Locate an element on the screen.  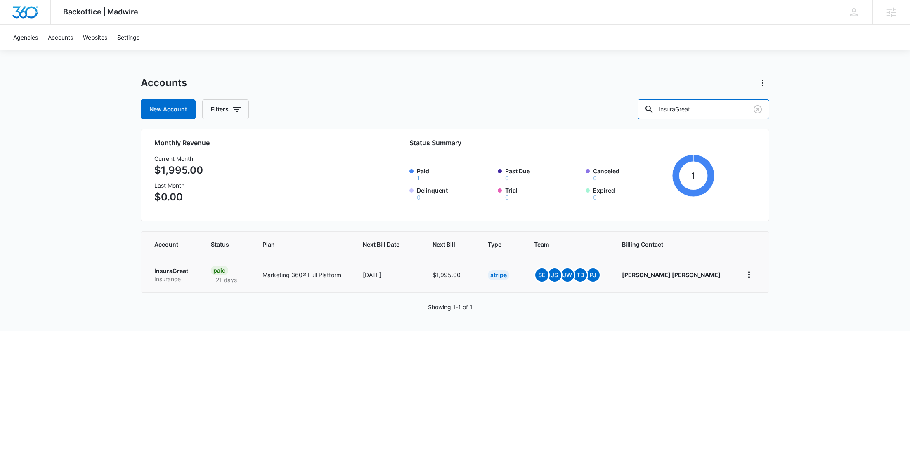
div: Paid is located at coordinates (220, 271).